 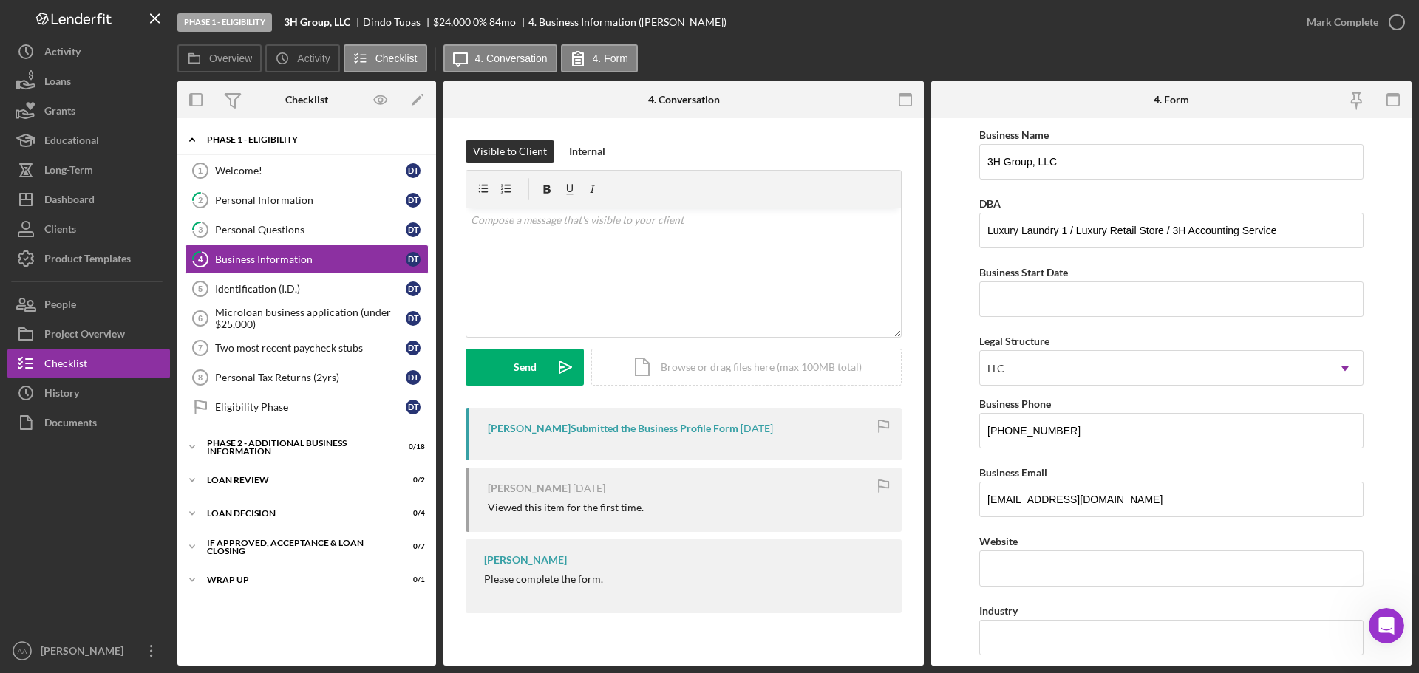 What do you see at coordinates (307, 230) in the screenshot?
I see `a: 3Personal QuestionsDT` at bounding box center [307, 230].